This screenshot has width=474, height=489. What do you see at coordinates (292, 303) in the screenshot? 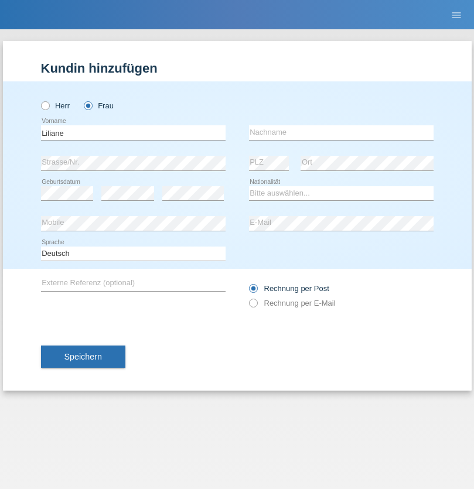
I see `label: Rechnung per E-Mail` at bounding box center [292, 303].